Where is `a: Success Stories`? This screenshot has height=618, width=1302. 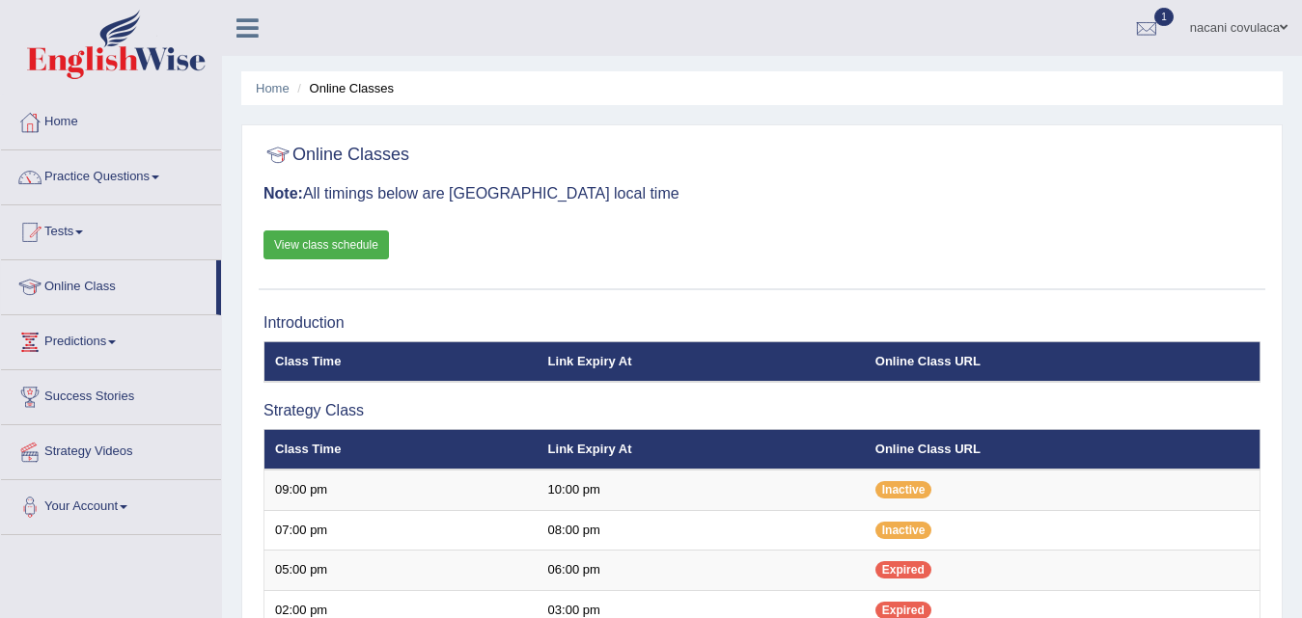 a: Success Stories is located at coordinates (111, 395).